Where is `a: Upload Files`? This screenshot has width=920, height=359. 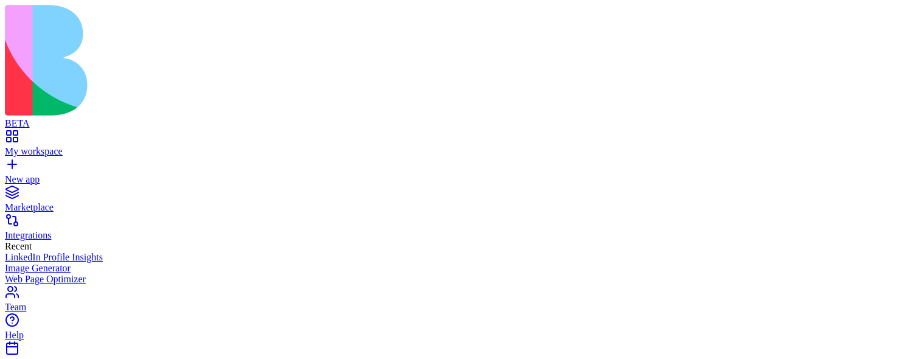 a: Upload Files is located at coordinates (125, 19).